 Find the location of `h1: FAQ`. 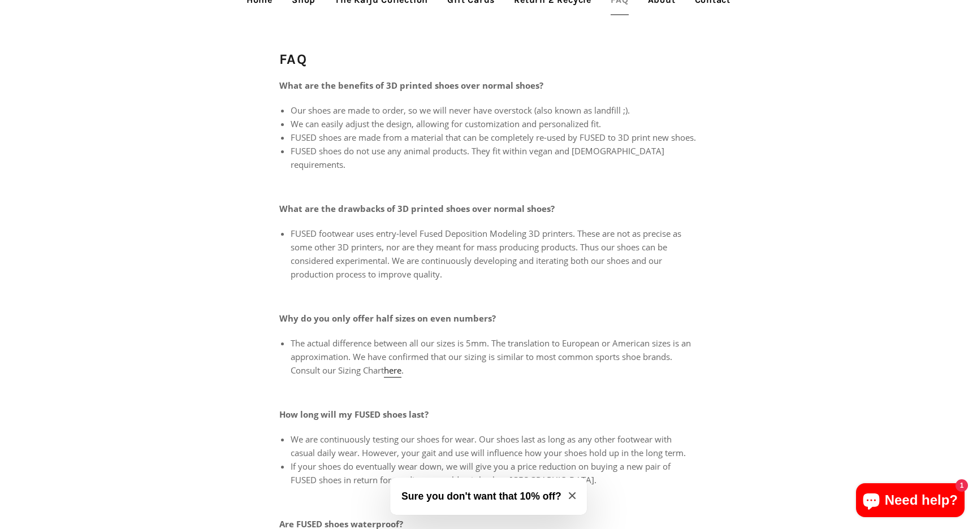

h1: FAQ is located at coordinates (489, 59).